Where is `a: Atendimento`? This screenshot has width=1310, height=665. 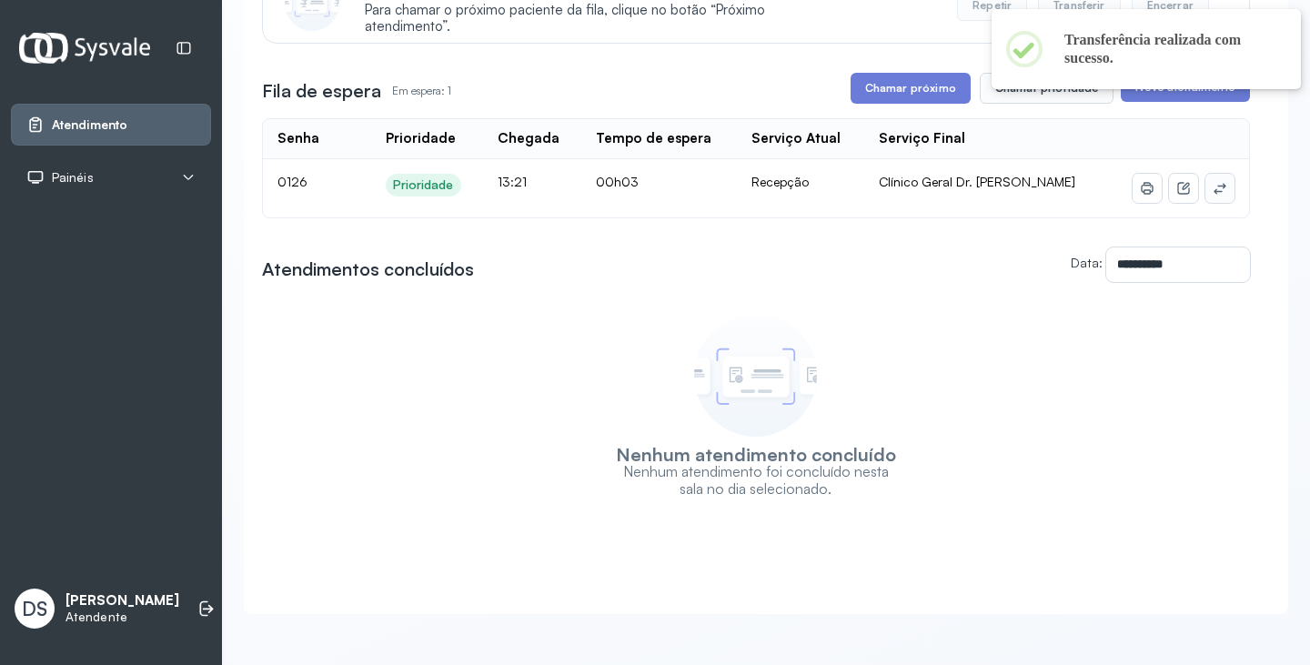 a: Atendimento is located at coordinates (111, 125).